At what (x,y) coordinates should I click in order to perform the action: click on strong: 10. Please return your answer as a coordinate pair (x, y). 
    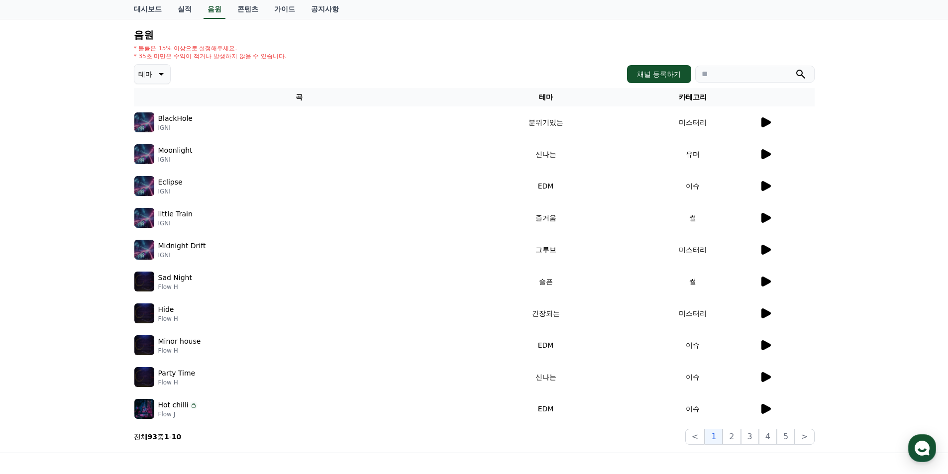
    Looking at the image, I should click on (176, 437).